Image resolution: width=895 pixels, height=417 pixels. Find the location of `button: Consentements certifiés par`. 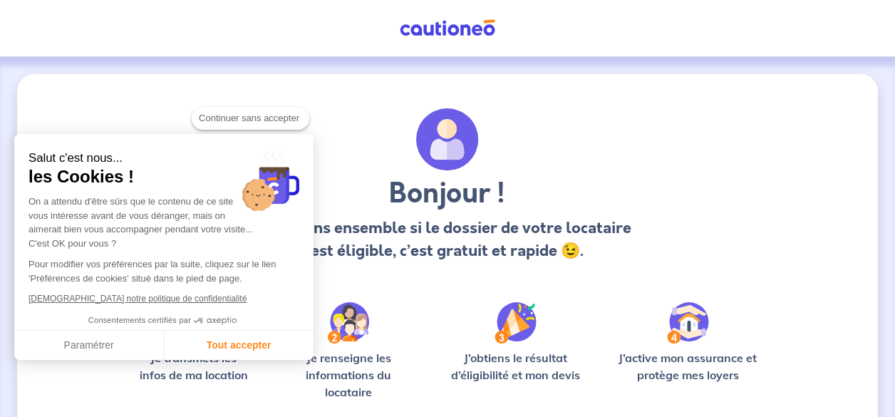

button: Consentements certifiés par is located at coordinates (164, 321).